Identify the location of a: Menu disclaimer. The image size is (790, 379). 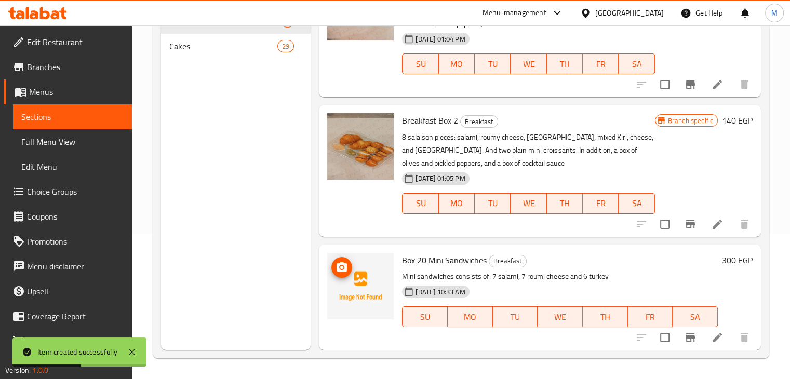
(68, 266).